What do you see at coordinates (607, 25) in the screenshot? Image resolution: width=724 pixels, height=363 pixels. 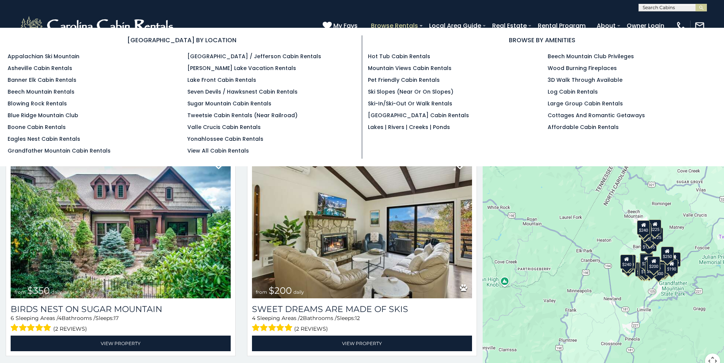 I see `a: About` at bounding box center [607, 25].